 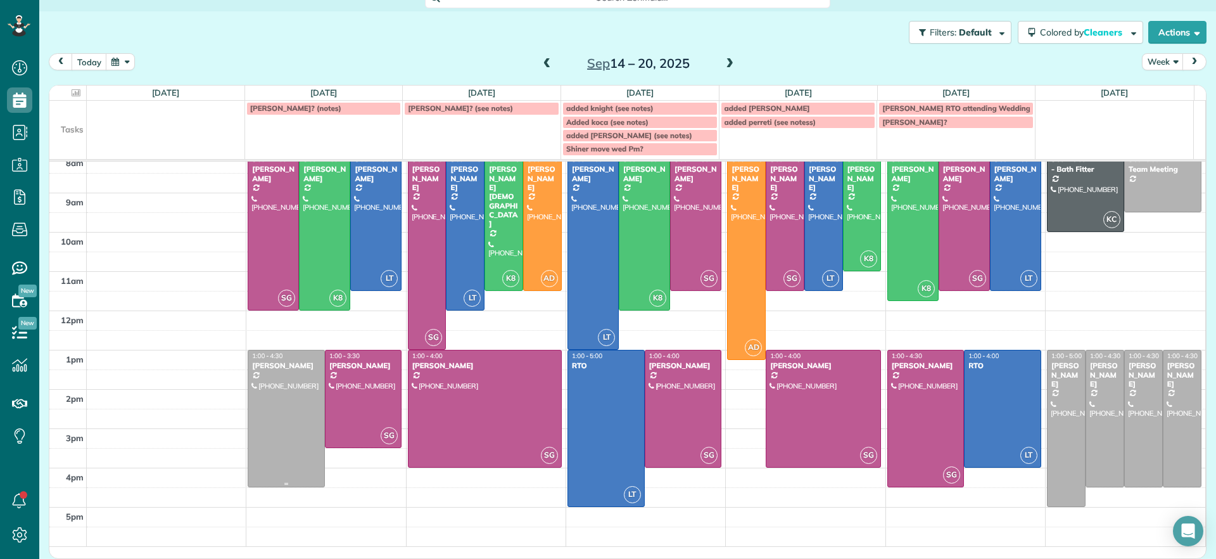 What do you see at coordinates (638, 63) in the screenshot?
I see `h2: 14 – 20, 2025` at bounding box center [638, 63].